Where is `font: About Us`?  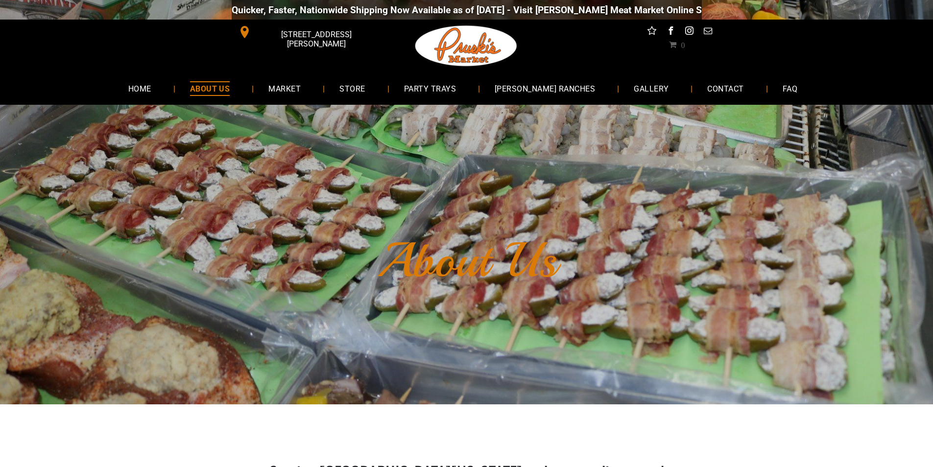
font: About Us is located at coordinates (467, 260).